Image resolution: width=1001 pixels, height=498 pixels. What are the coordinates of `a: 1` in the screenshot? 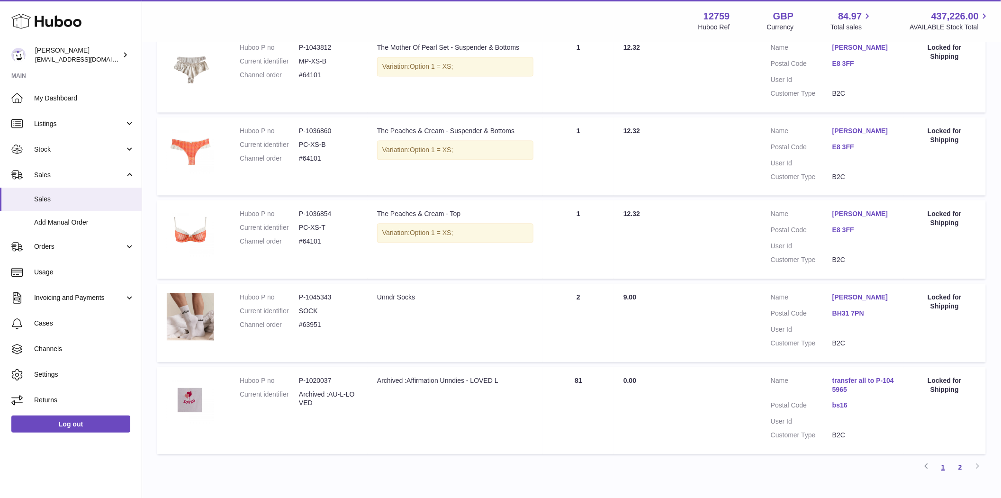 It's located at (943, 467).